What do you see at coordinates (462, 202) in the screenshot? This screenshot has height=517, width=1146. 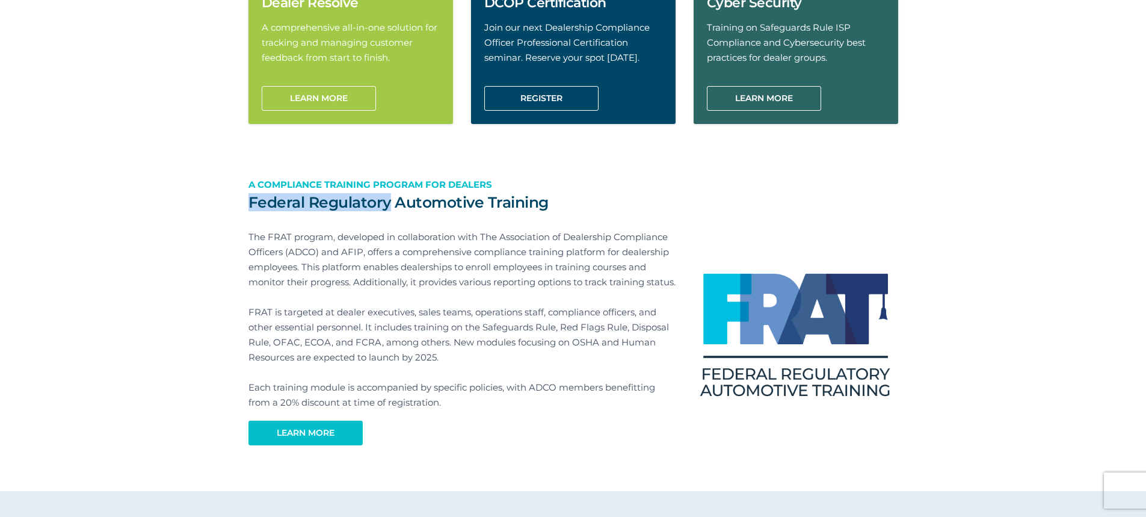 I see `h2: Federal Regulatory Automotive Training` at bounding box center [462, 202].